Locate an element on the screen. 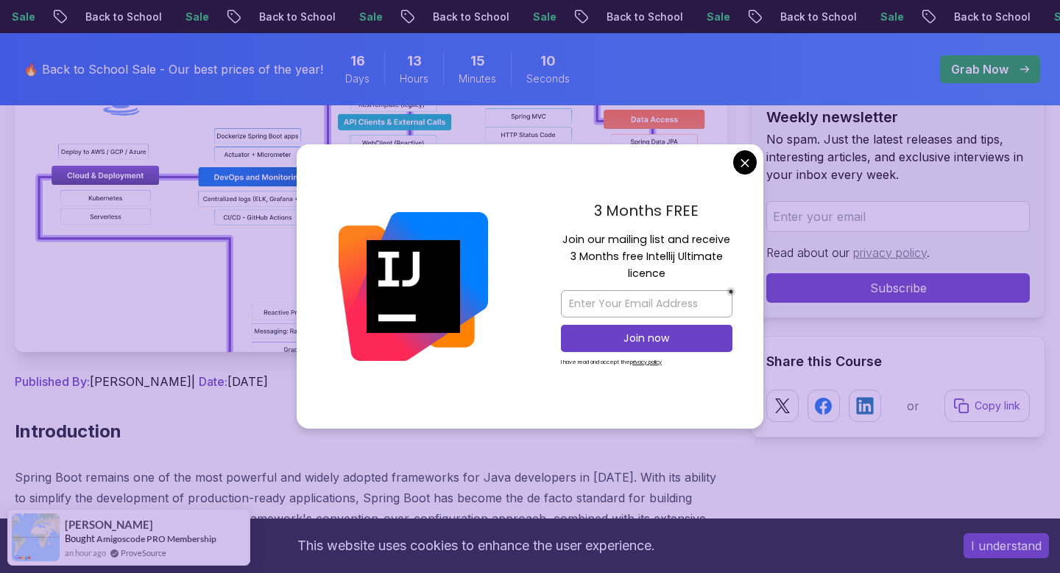  span: Hours is located at coordinates (414, 79).